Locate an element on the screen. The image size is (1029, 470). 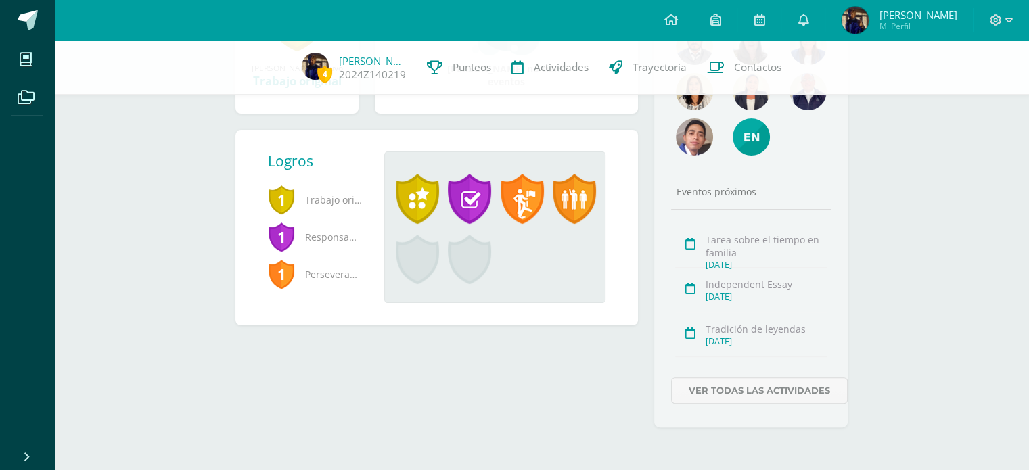
span: Perseverancia is located at coordinates (315, 274).